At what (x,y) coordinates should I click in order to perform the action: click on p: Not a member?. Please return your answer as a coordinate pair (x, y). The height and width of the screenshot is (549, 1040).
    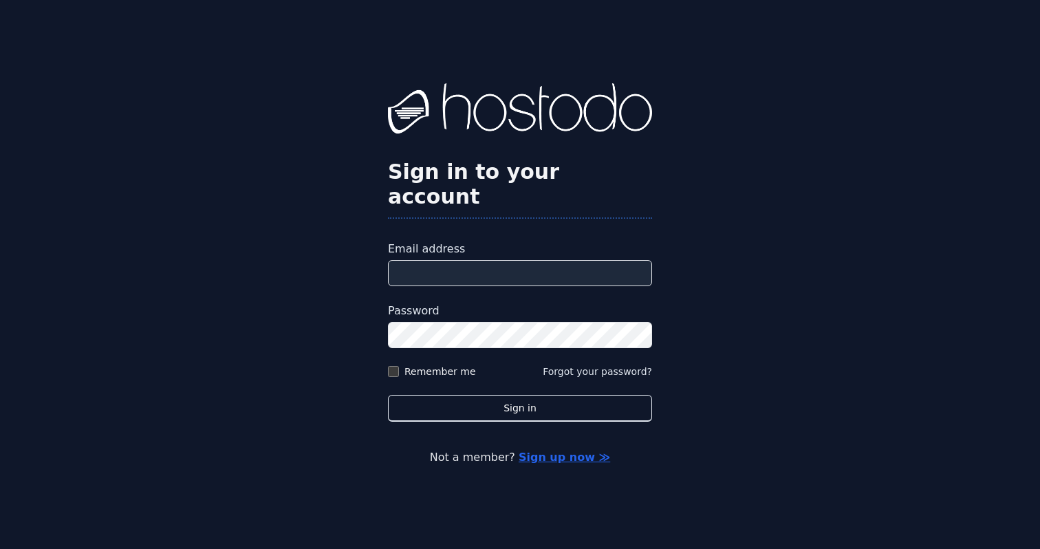
    Looking at the image, I should click on (520, 457).